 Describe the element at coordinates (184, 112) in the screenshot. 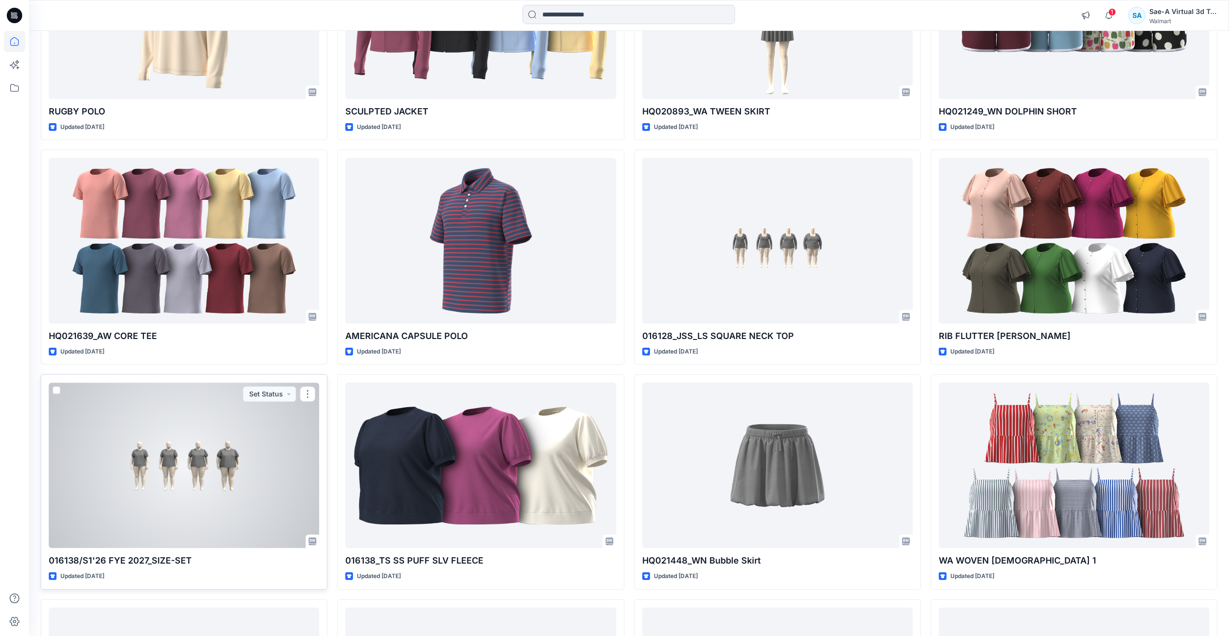

I see `p: RUGBY POLO` at that location.